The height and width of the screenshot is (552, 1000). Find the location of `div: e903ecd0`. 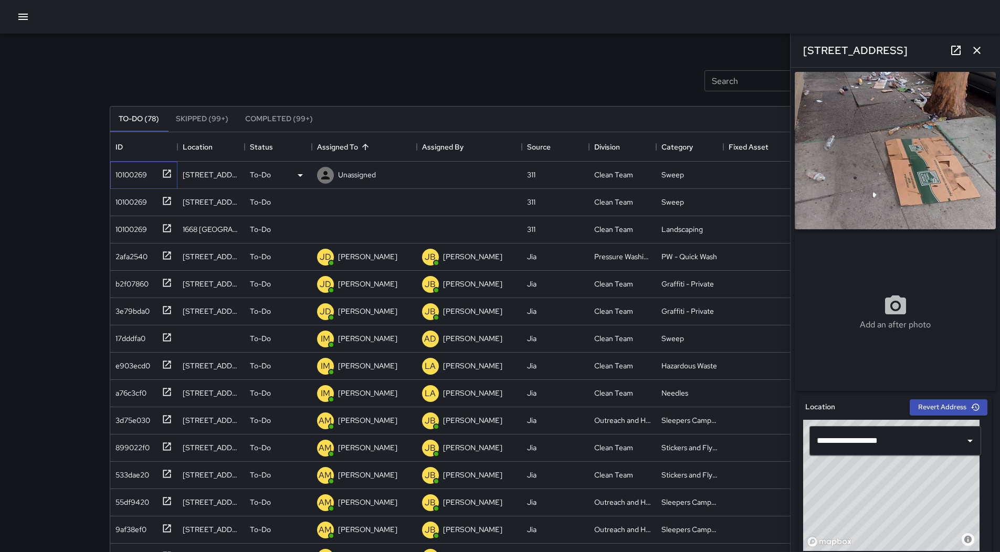

div: e903ecd0 is located at coordinates (131, 364).